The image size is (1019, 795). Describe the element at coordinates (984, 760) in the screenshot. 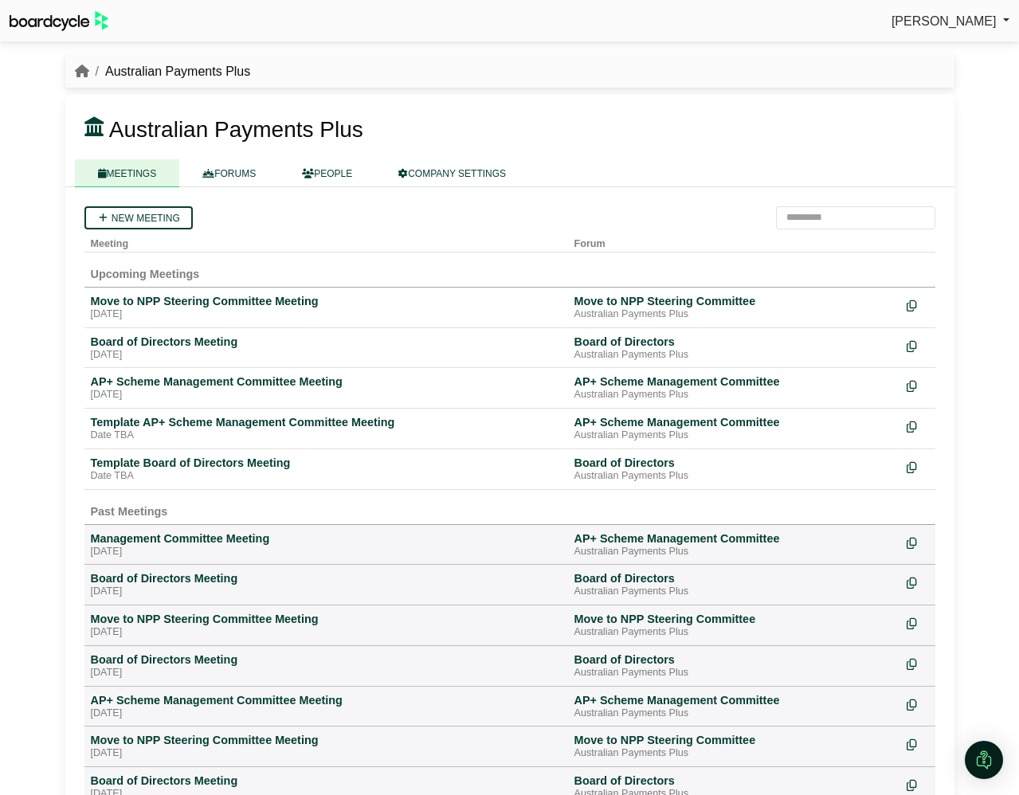

I see `div: Open Intercom Messenger` at that location.